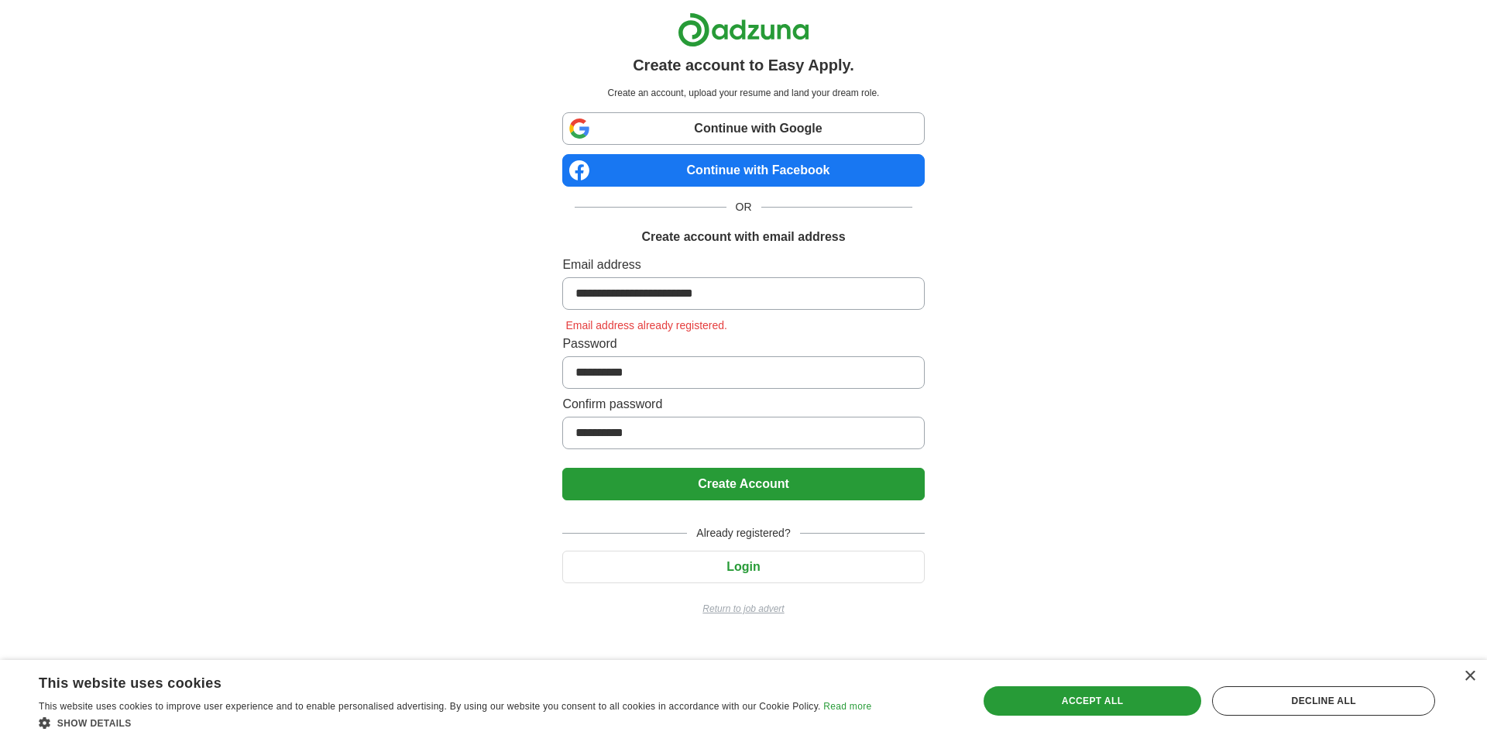 This screenshot has height=742, width=1487. Describe the element at coordinates (94, 723) in the screenshot. I see `span: Show details` at that location.